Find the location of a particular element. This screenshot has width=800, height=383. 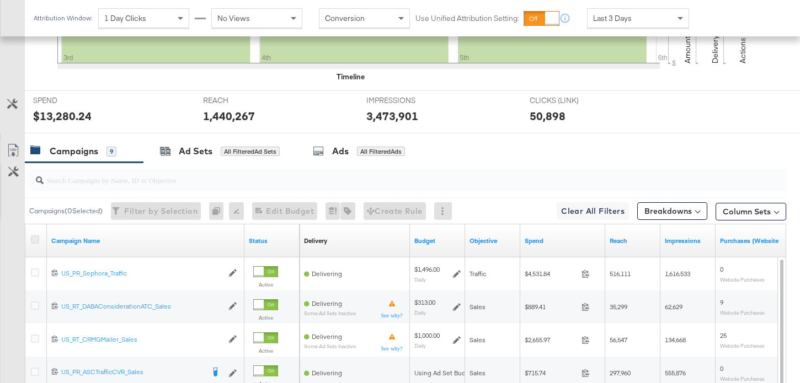

a: Reflects the ability of your Ad Campaign to achieve delivery based on ad states, schedule and bud... is located at coordinates (315, 241).